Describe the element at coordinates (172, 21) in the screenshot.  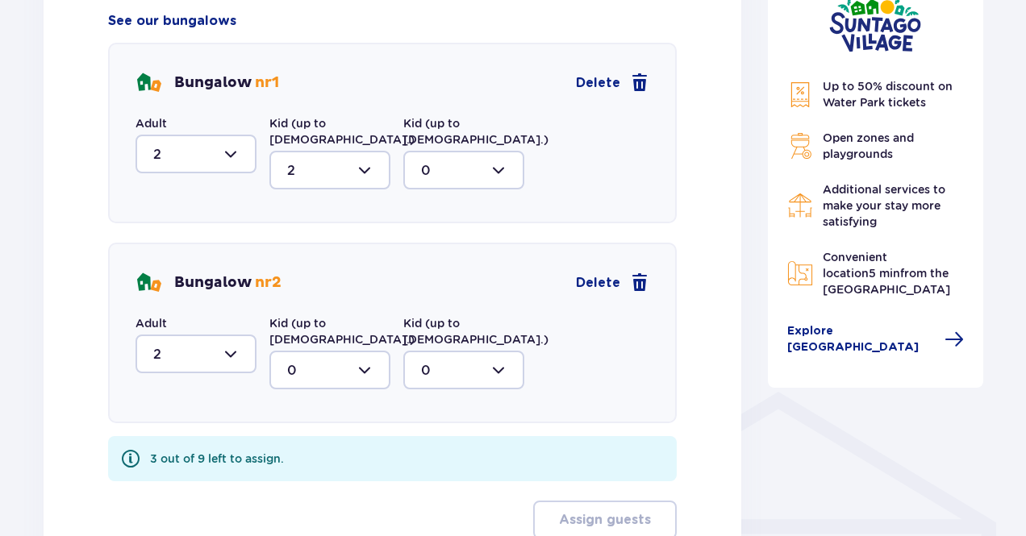
I see `a: See our bungalows` at that location.